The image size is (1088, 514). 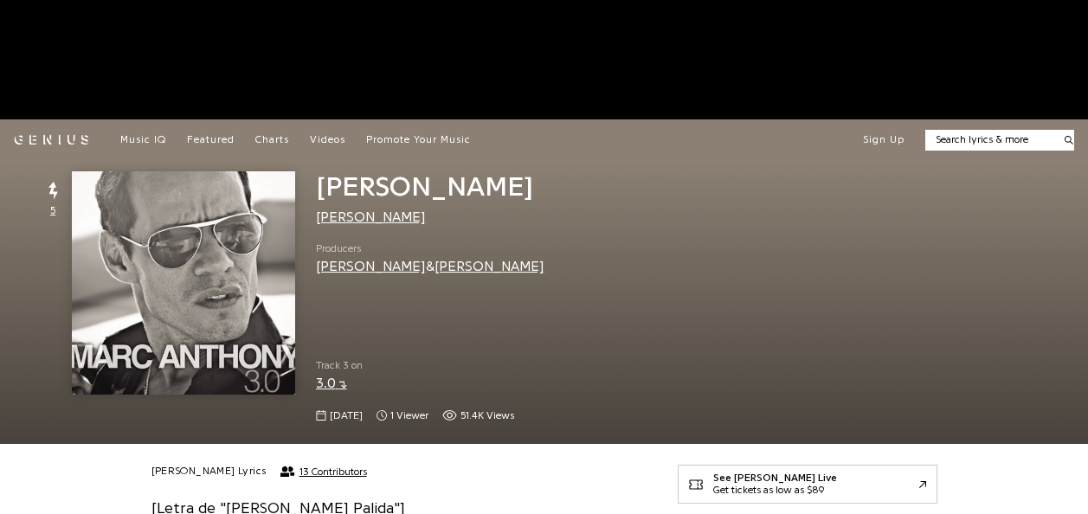 What do you see at coordinates (478, 416) in the screenshot?
I see `span: 51,359 views` at bounding box center [478, 416].